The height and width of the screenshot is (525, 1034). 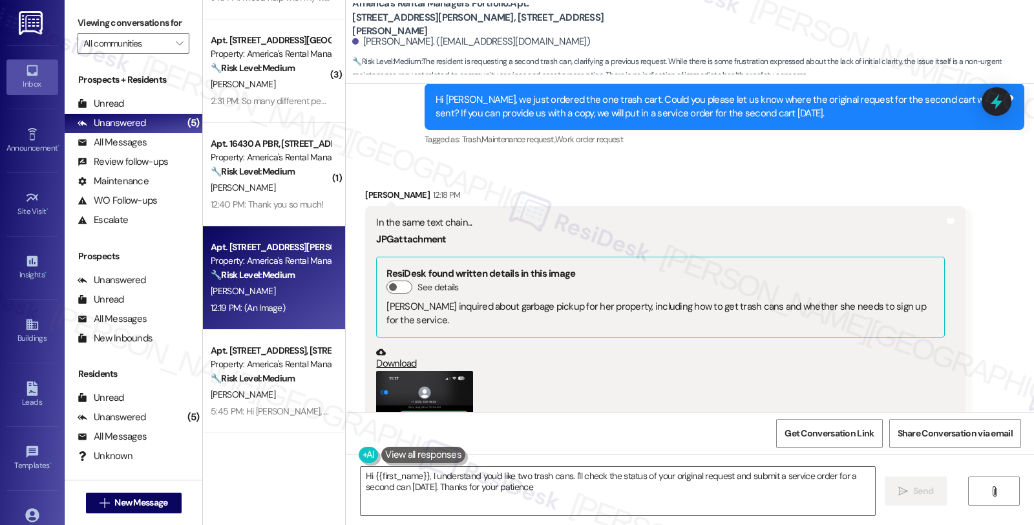 What do you see at coordinates (618, 490) in the screenshot?
I see `textarea: Hi {{first_name}}, I understand you'd like two trash cans. I'll check the status of your original...` at bounding box center [618, 490].